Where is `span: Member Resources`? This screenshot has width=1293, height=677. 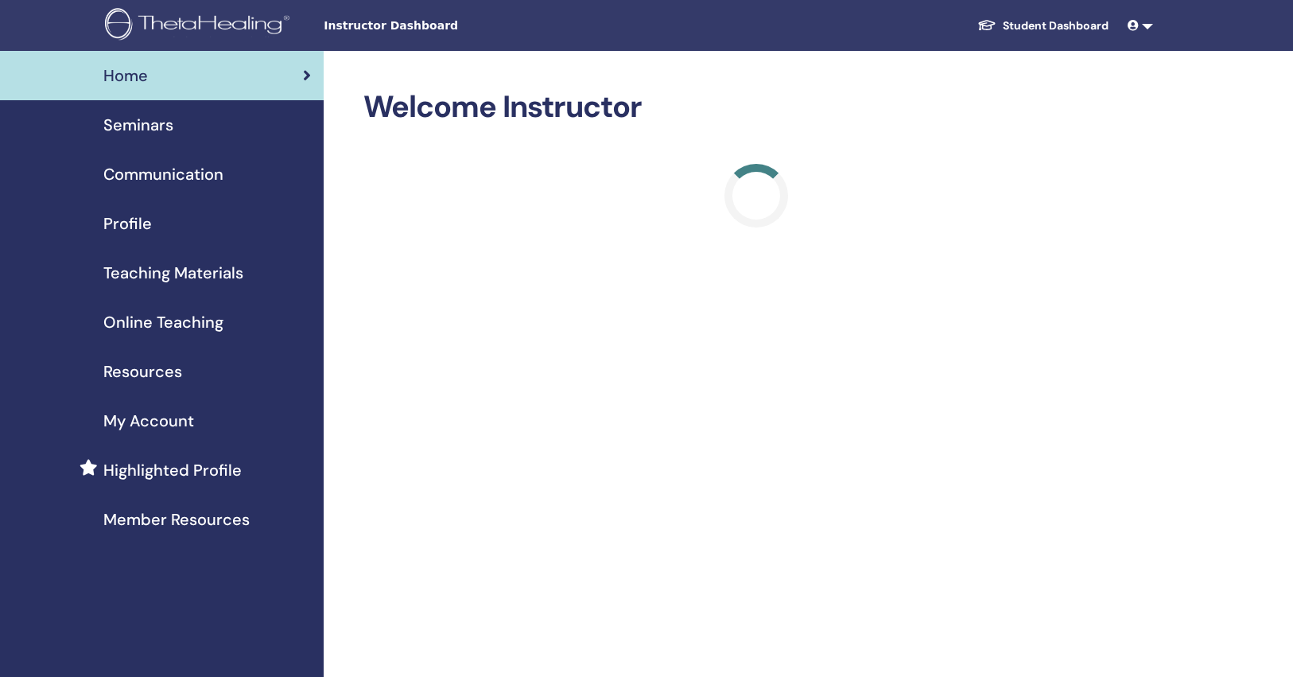
span: Member Resources is located at coordinates (177, 519).